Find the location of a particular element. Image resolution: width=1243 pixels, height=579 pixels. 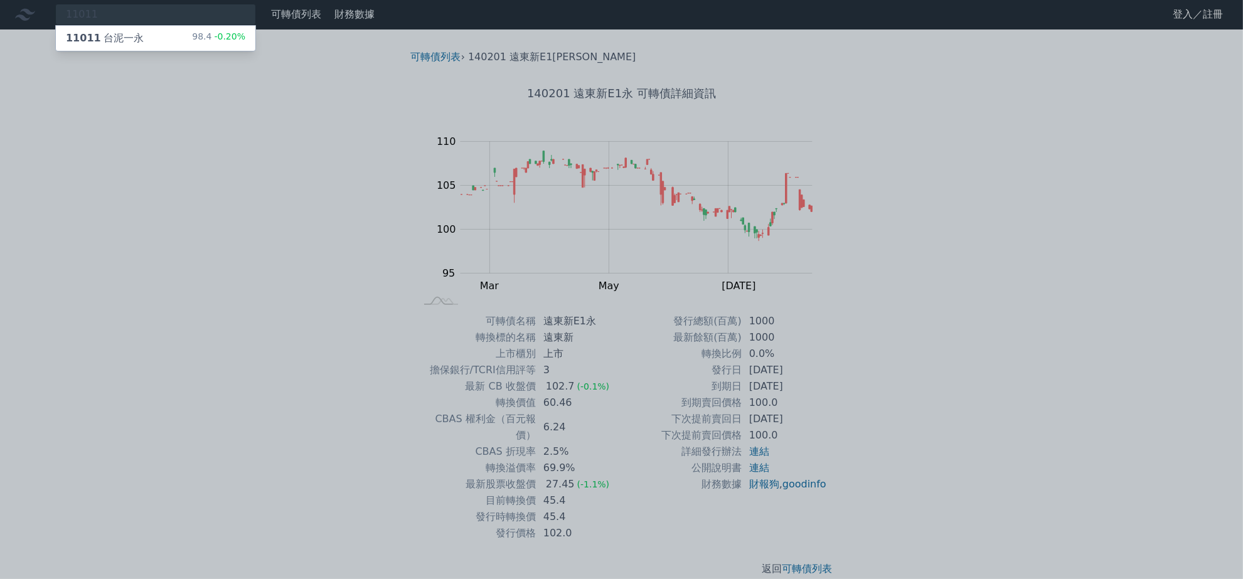

span: -0.20% is located at coordinates (228, 36).